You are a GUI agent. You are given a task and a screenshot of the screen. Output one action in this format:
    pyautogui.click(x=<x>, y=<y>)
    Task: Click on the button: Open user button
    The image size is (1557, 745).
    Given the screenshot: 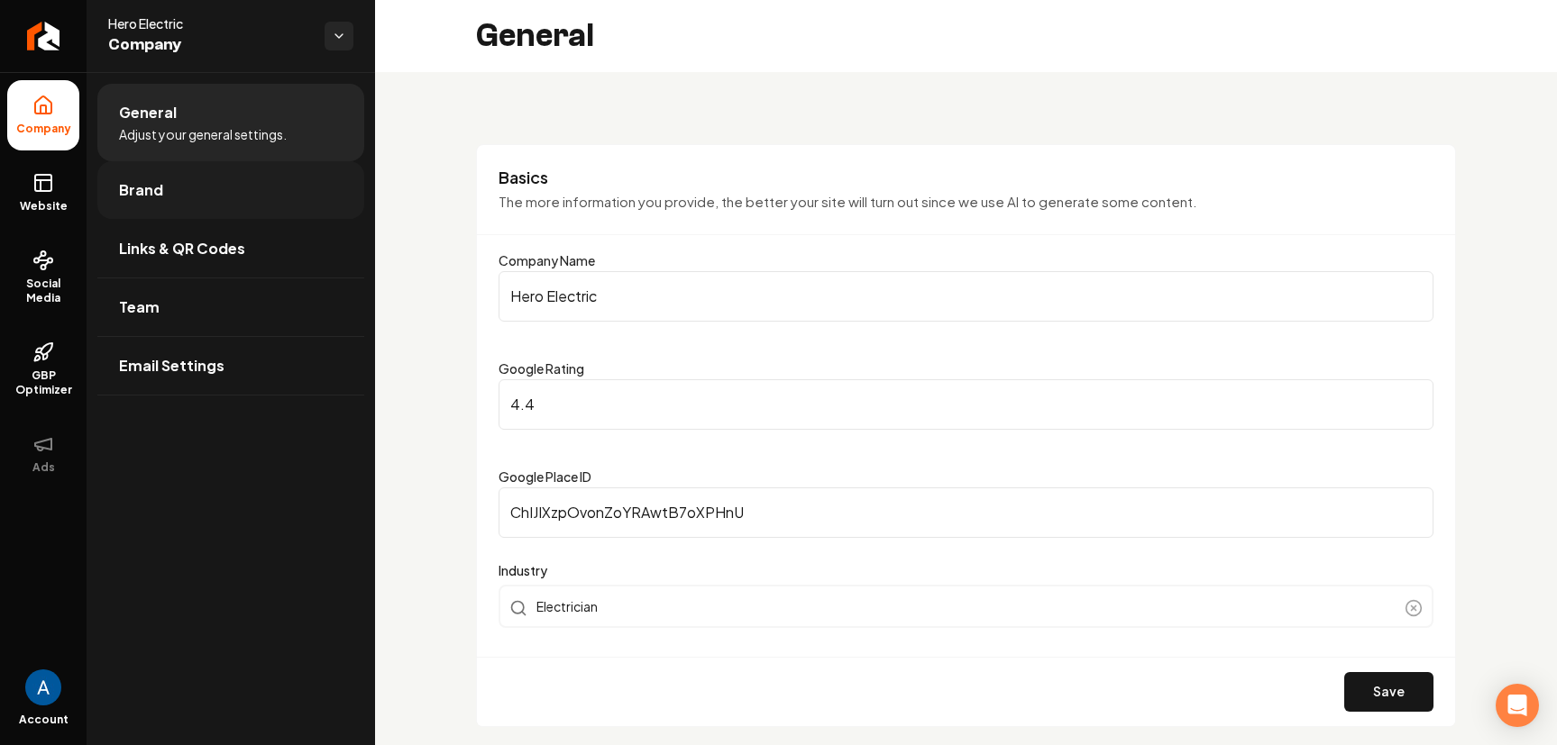 What is the action you would take?
    pyautogui.click(x=43, y=688)
    